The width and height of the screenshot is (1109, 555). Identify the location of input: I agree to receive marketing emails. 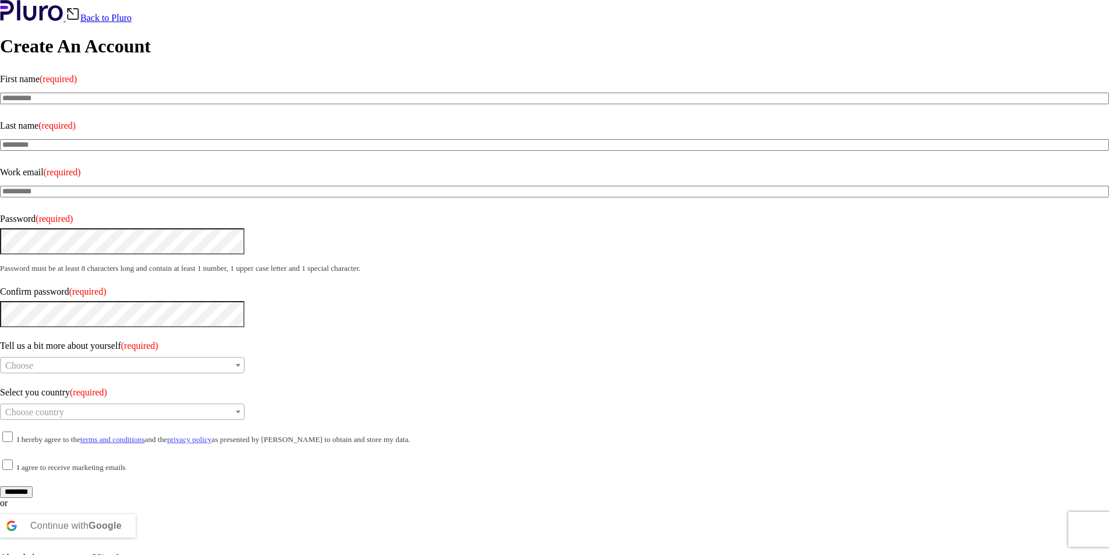
(8, 464).